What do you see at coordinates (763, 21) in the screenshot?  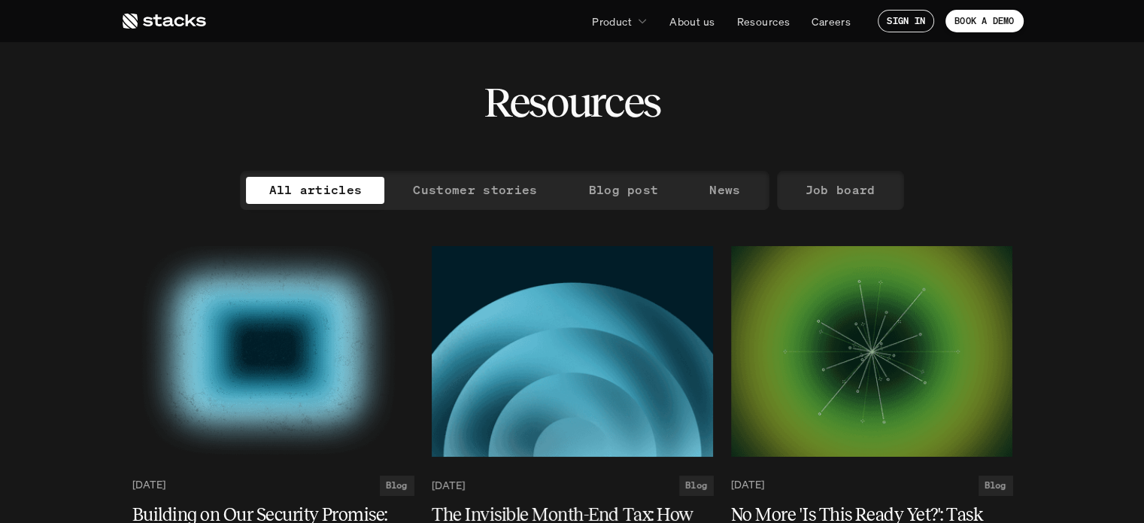 I see `a: Resources` at bounding box center [763, 21].